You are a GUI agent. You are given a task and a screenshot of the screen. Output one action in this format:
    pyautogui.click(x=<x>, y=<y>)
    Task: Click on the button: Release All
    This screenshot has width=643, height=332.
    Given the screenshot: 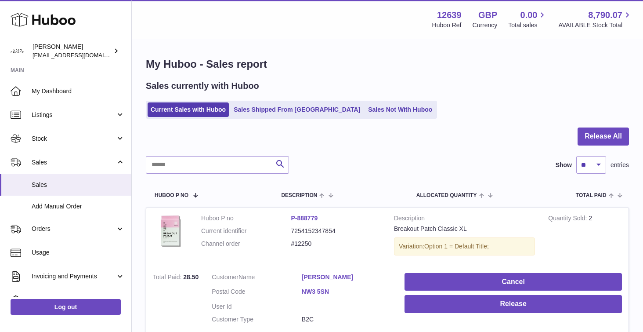 What is the action you would take?
    pyautogui.click(x=603, y=136)
    